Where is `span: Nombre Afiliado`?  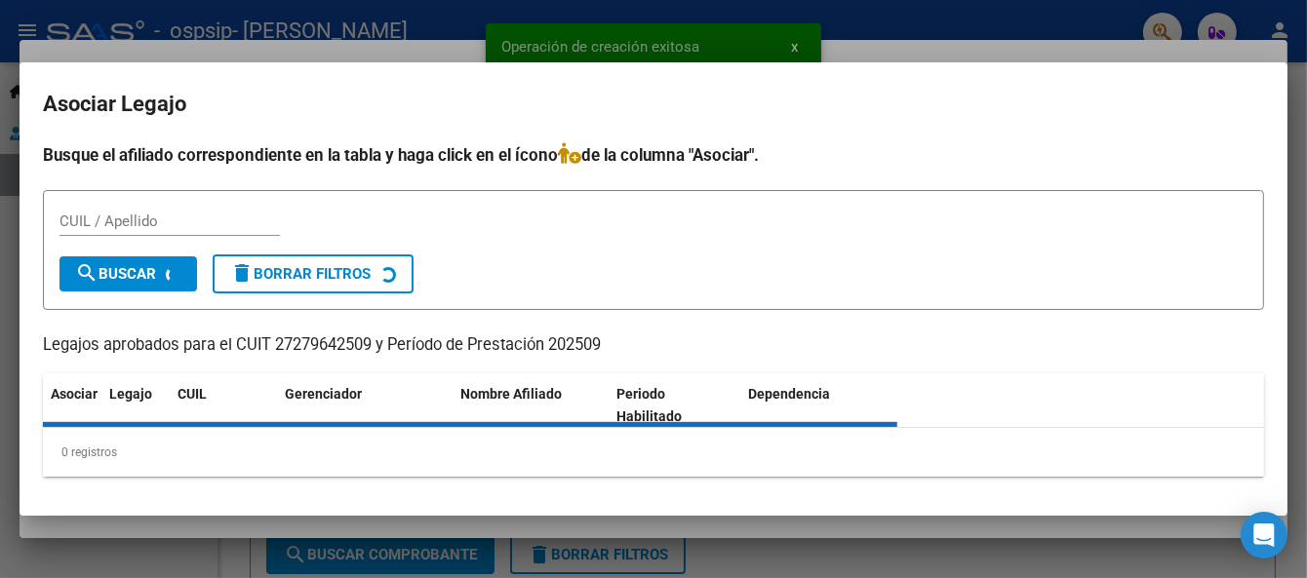 span: Nombre Afiliado is located at coordinates (511, 394).